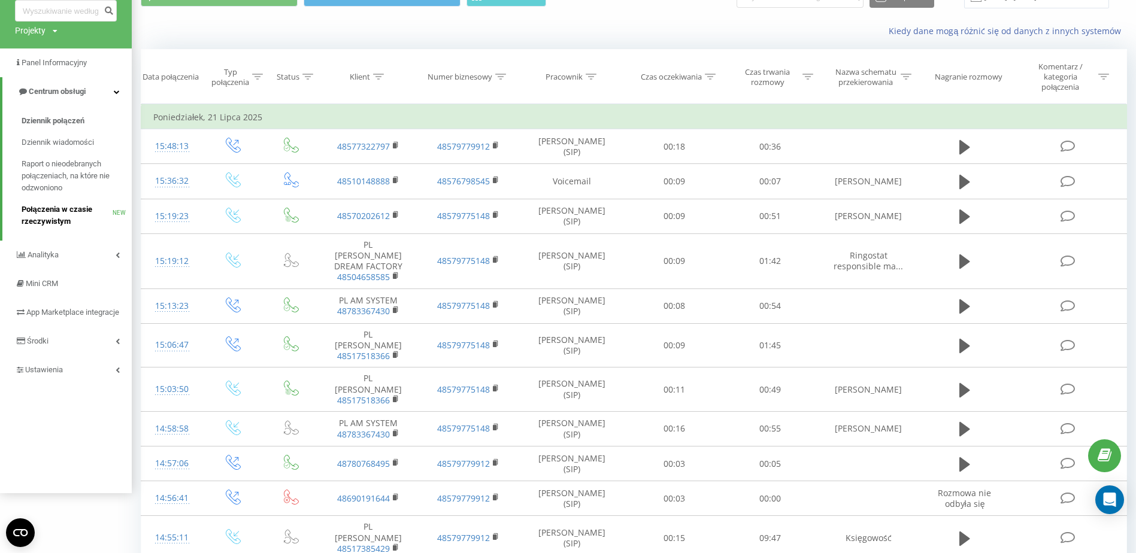 The image size is (1136, 553). I want to click on div: 14:58:58, so click(172, 429).